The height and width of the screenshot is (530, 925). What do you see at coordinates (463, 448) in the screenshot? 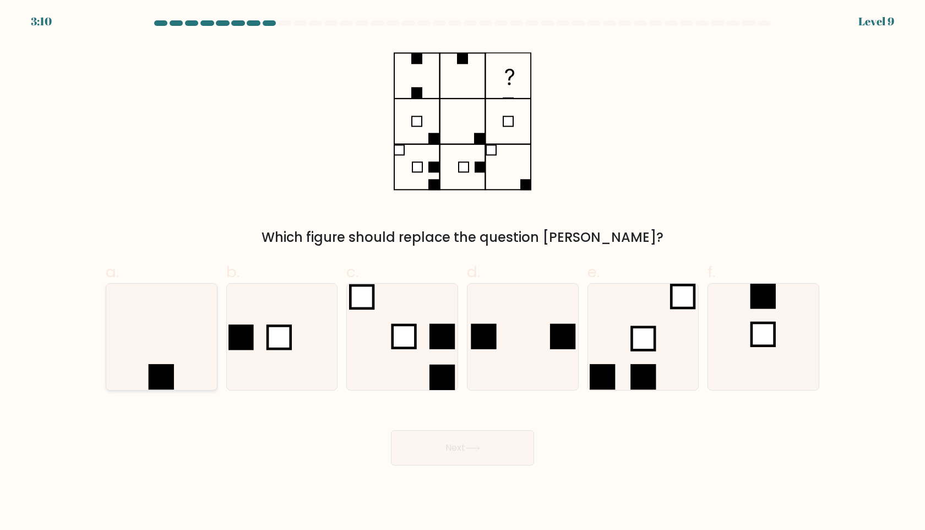
I see `button: Next` at bounding box center [463, 448].